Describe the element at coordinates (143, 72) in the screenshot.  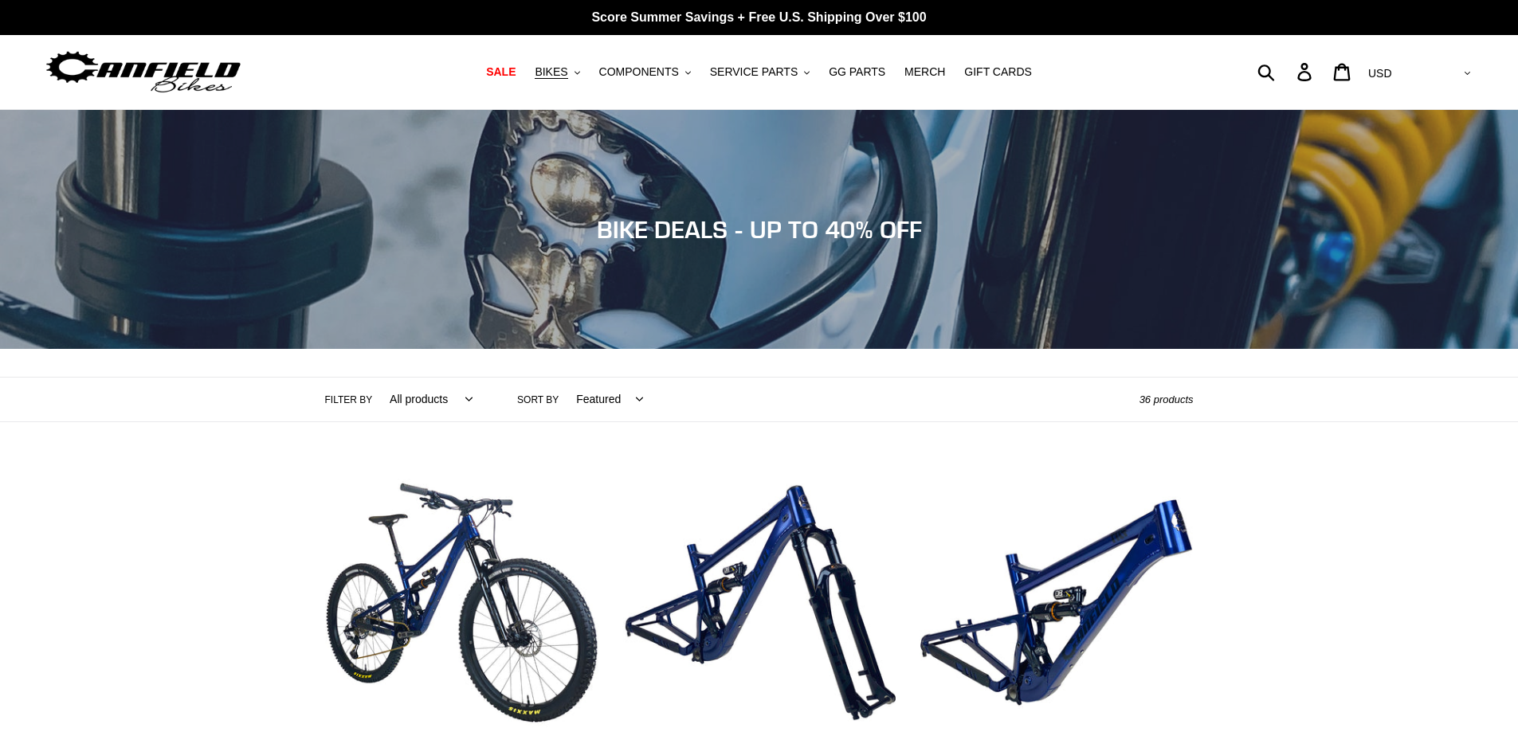
I see `img: Canfield Bikes` at that location.